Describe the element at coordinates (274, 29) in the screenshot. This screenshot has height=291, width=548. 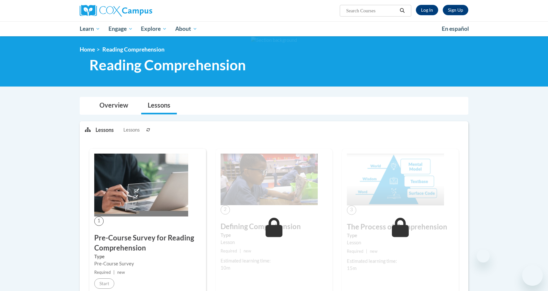
I see `div: Main menu` at that location.